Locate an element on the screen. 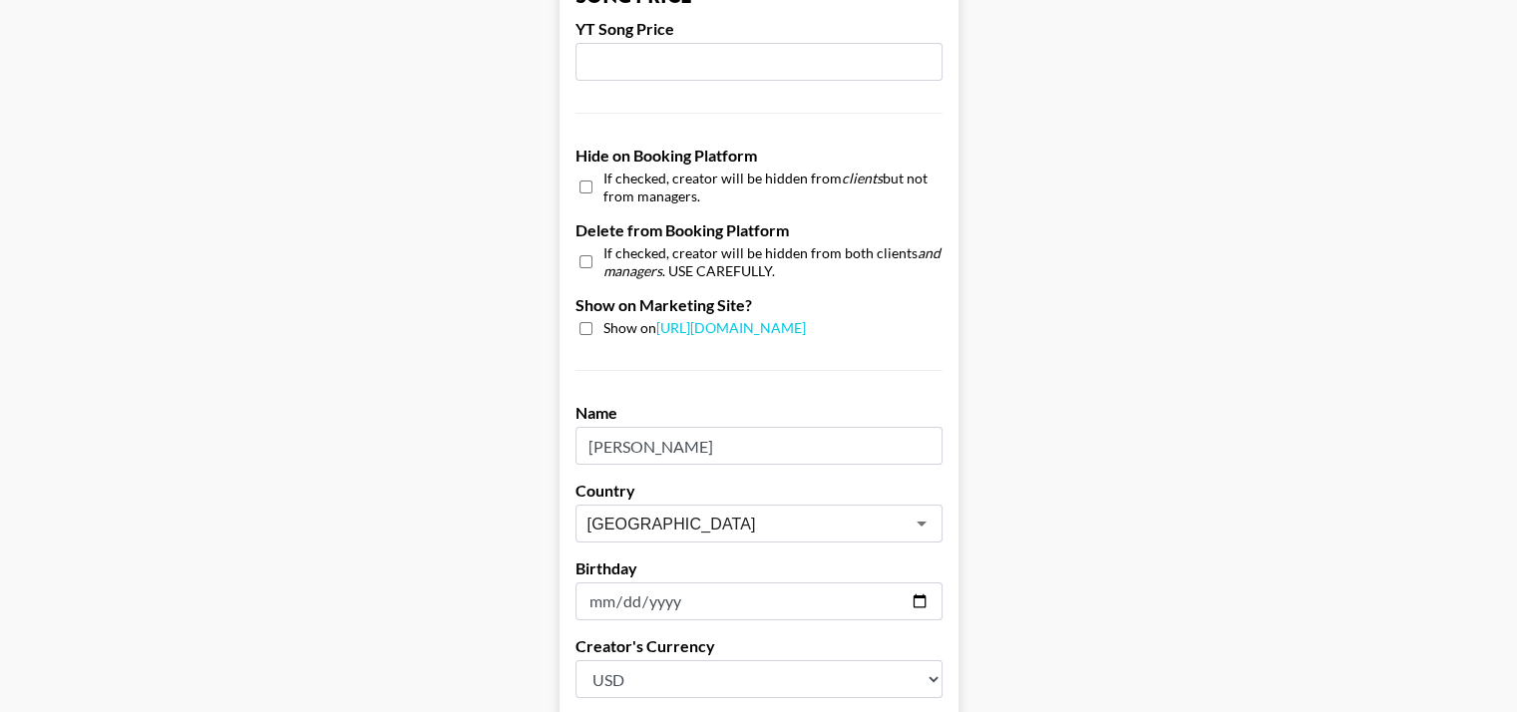 The width and height of the screenshot is (1517, 712). span: If checked, creator will be hidden from both clients . USE CAREFULLY. is located at coordinates (773, 261).